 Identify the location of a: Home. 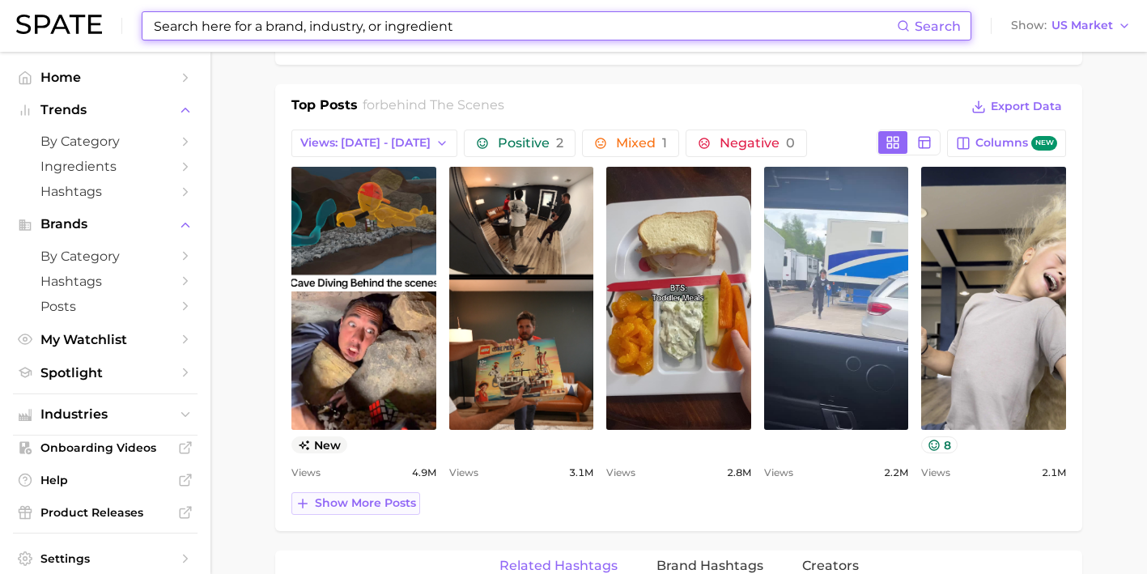
(105, 77).